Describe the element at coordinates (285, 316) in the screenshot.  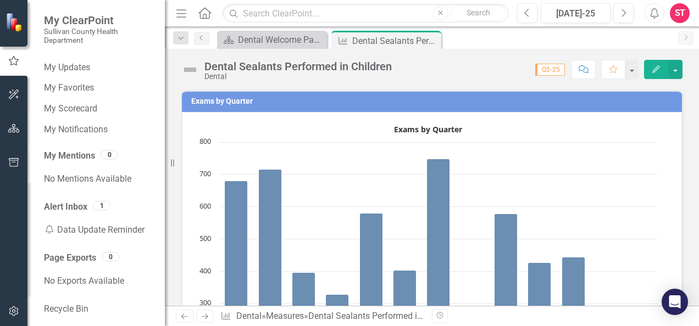
I see `a: Measures` at that location.